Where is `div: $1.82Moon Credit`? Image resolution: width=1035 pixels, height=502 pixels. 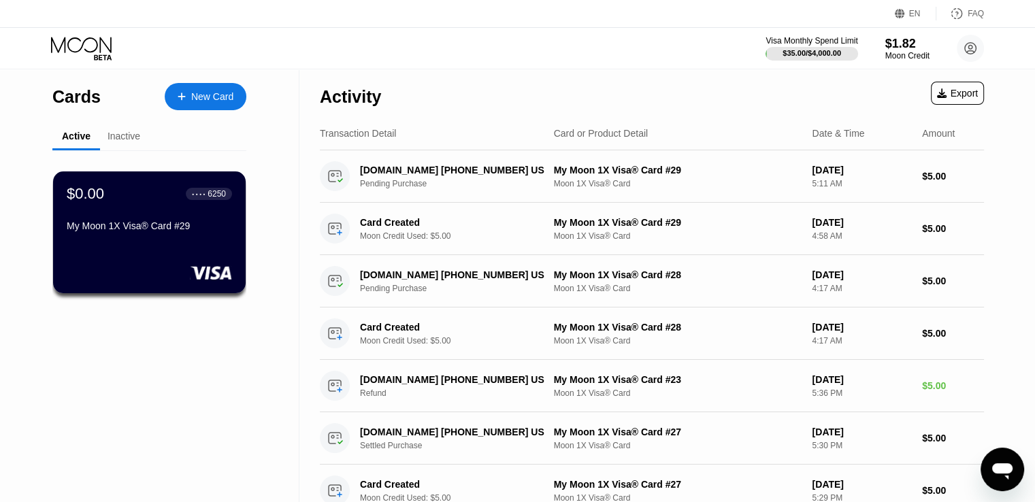 div: $1.82Moon Credit is located at coordinates (907, 48).